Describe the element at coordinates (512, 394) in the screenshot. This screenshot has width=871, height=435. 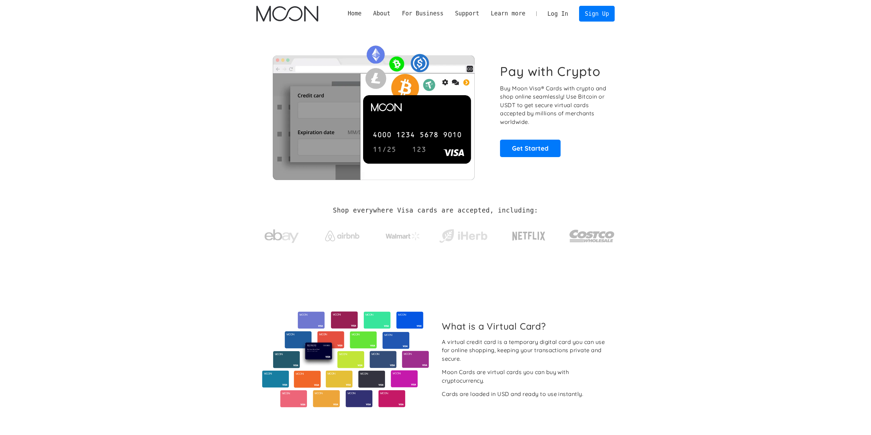
I see `div: Cards are loaded in USD and ready to use instantly.` at that location.